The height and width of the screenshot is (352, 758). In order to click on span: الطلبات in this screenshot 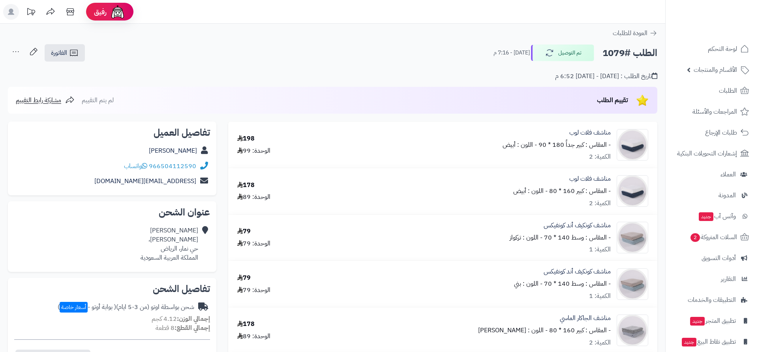, I will do `click(728, 91)`.